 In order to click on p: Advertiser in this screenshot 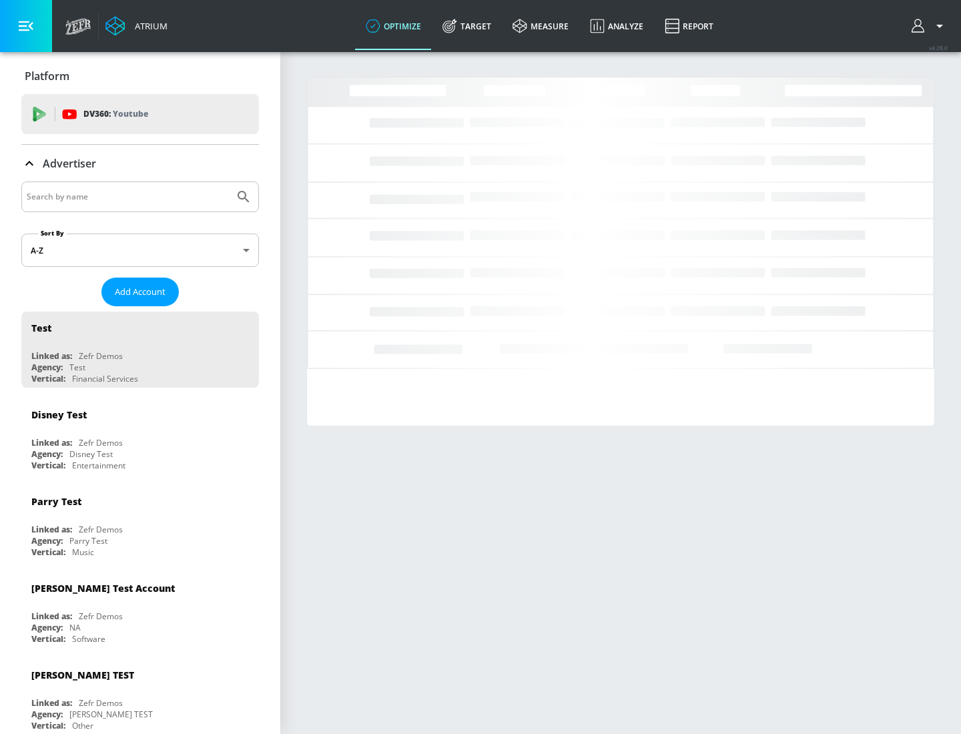, I will do `click(69, 163)`.